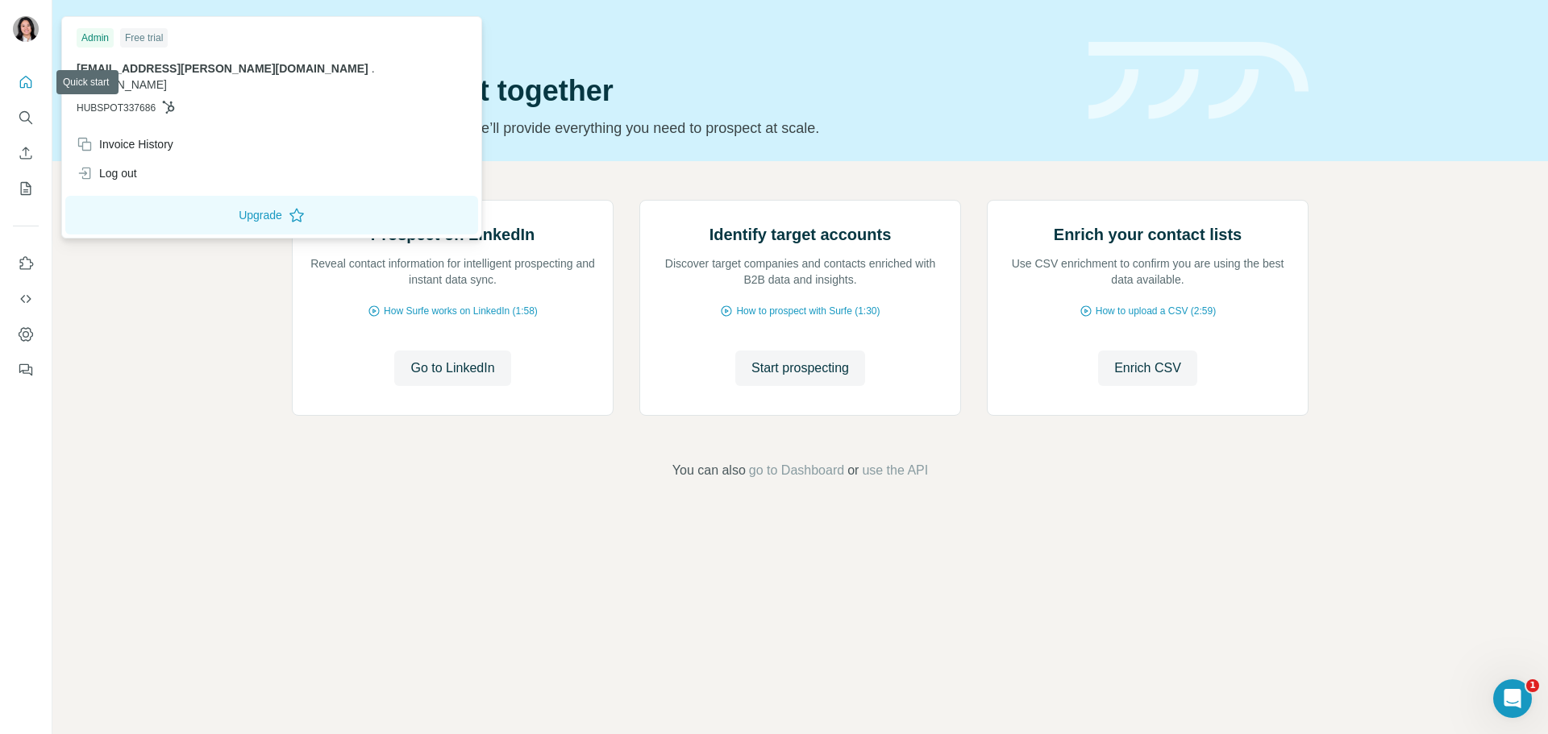 The width and height of the screenshot is (1548, 734). I want to click on div: Quick start, so click(680, 38).